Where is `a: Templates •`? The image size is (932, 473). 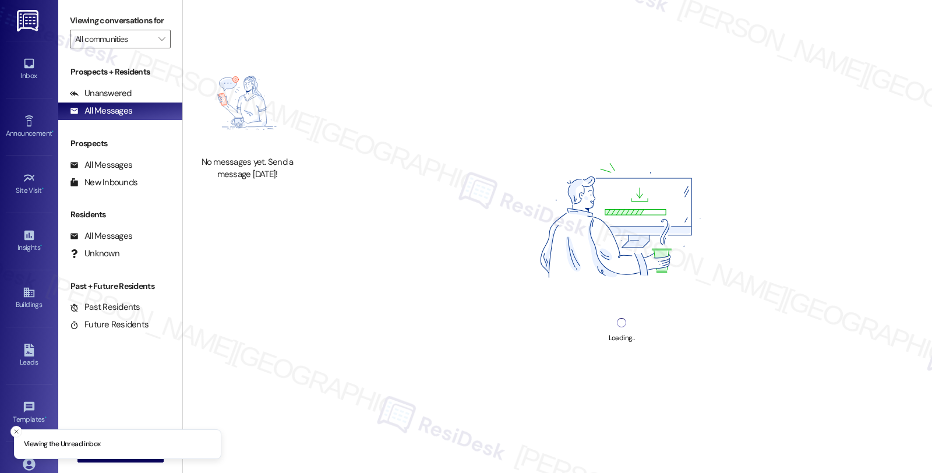 a: Templates • is located at coordinates (29, 413).